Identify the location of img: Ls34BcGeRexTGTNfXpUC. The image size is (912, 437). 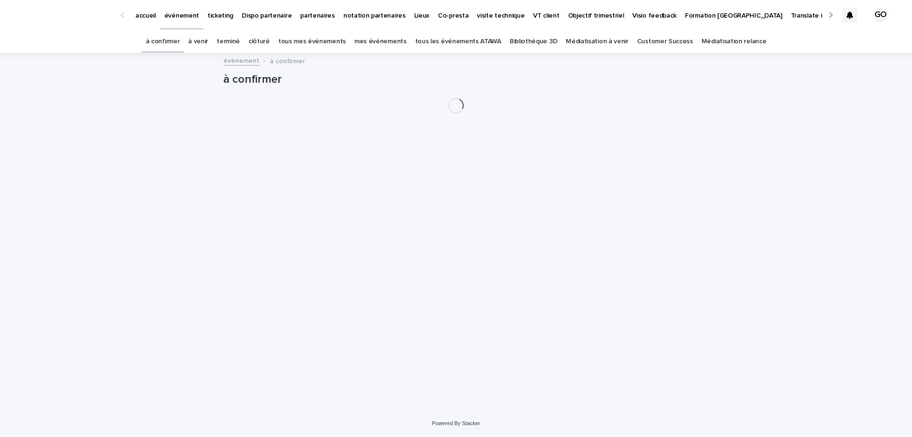
(65, 15).